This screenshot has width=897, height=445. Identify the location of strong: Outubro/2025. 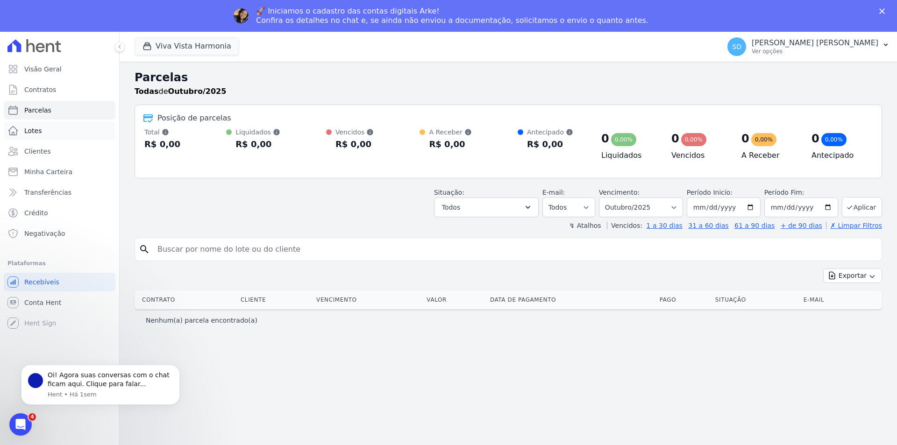
(197, 91).